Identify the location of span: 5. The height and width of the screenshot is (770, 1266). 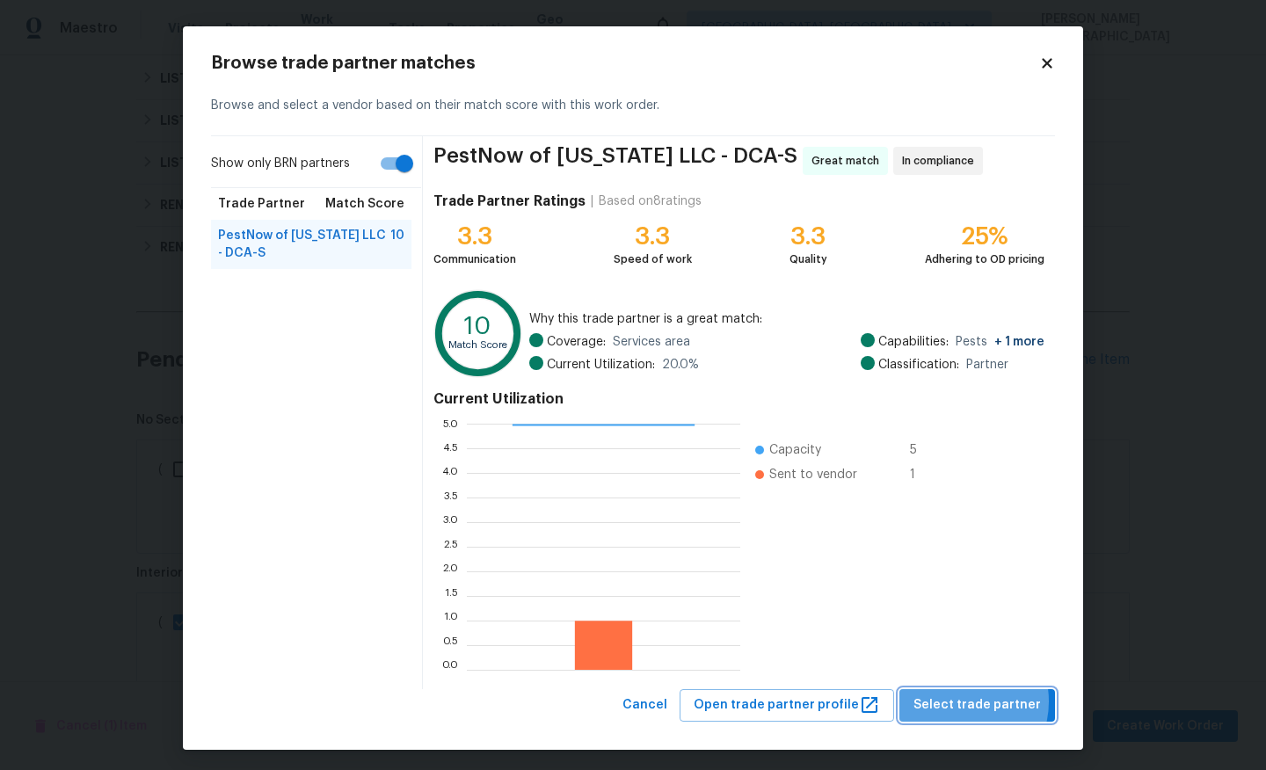
(924, 450).